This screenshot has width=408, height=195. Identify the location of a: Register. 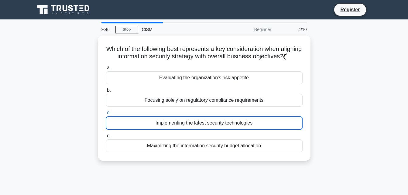
(350, 9).